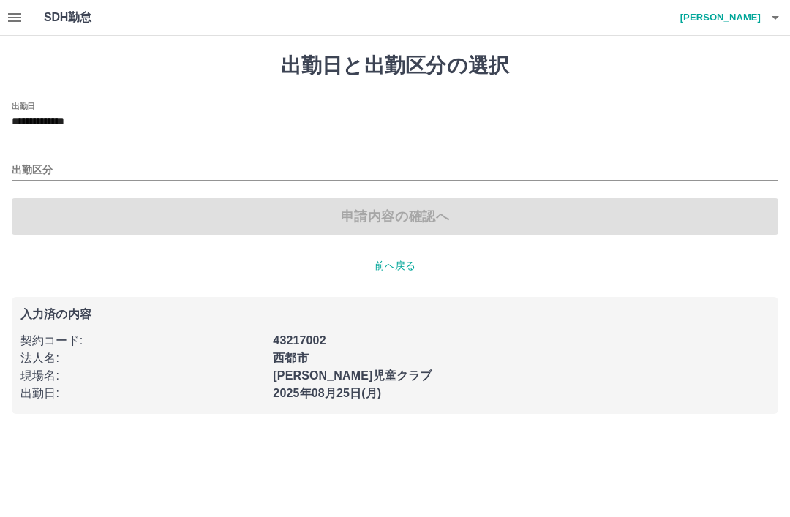  Describe the element at coordinates (395, 315) in the screenshot. I see `p: 入力済の内容` at that location.